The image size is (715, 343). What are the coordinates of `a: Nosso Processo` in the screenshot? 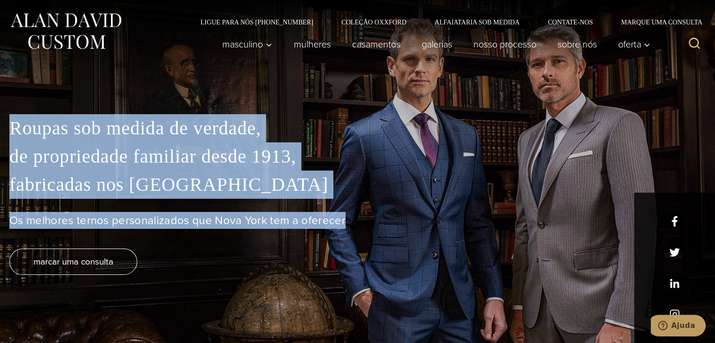 It's located at (504, 44).